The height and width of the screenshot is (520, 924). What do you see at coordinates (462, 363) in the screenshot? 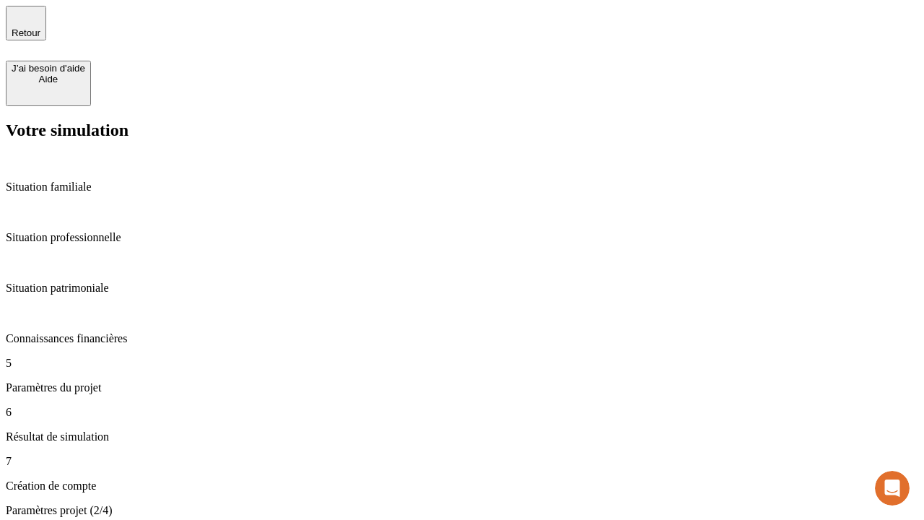
I see `p: 5` at bounding box center [462, 363].